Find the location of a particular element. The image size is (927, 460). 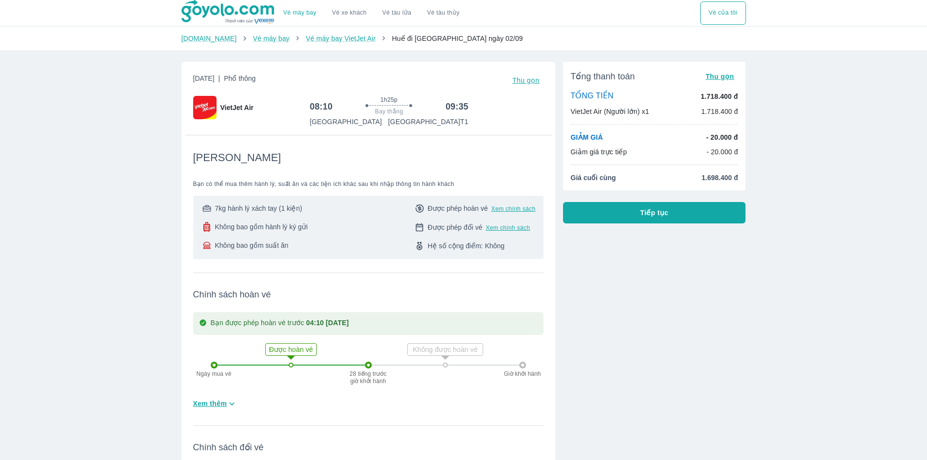

a: Vé xe khách is located at coordinates (349, 13).